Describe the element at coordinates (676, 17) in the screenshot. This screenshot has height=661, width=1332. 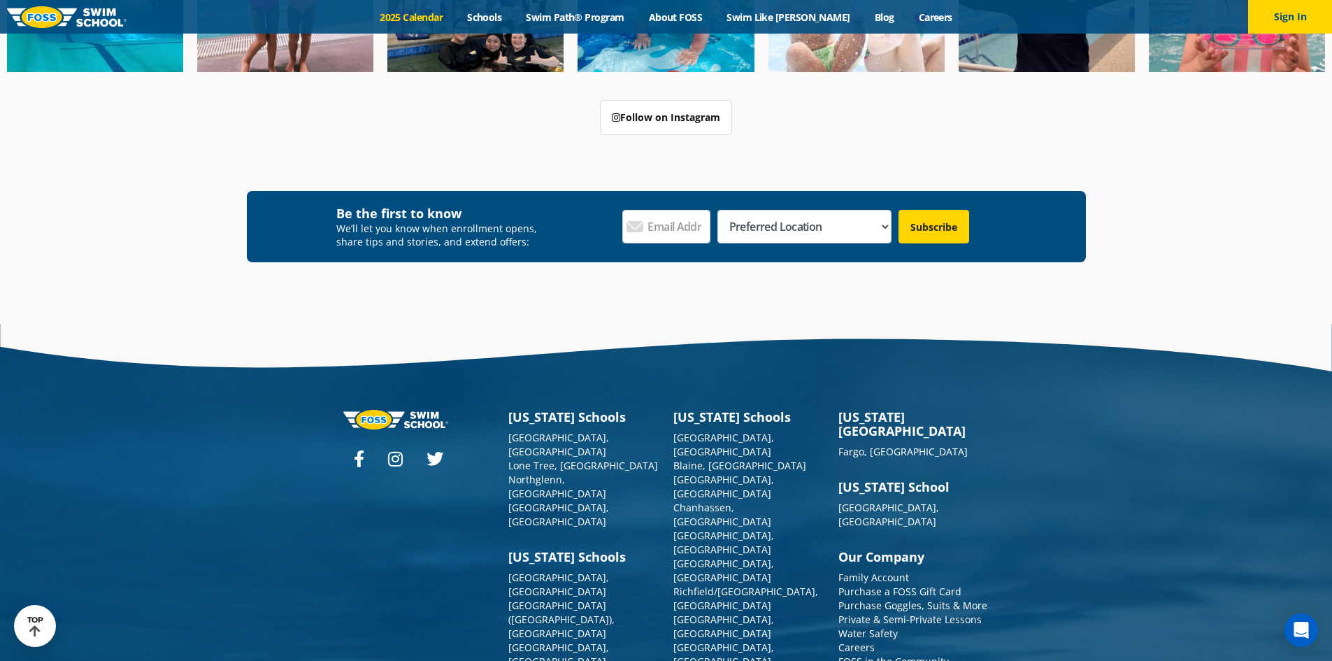
I see `a: About FOSS` at that location.